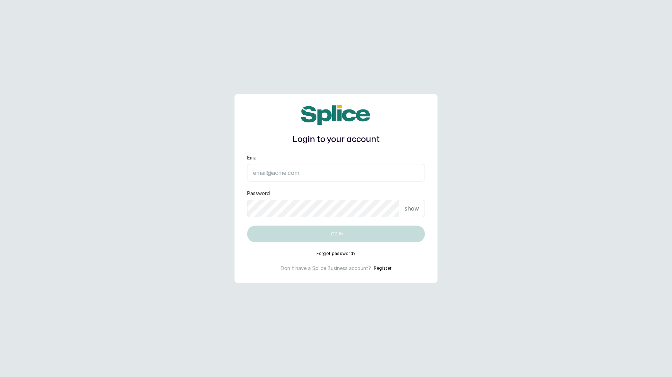 This screenshot has height=377, width=672. I want to click on label: Password, so click(258, 194).